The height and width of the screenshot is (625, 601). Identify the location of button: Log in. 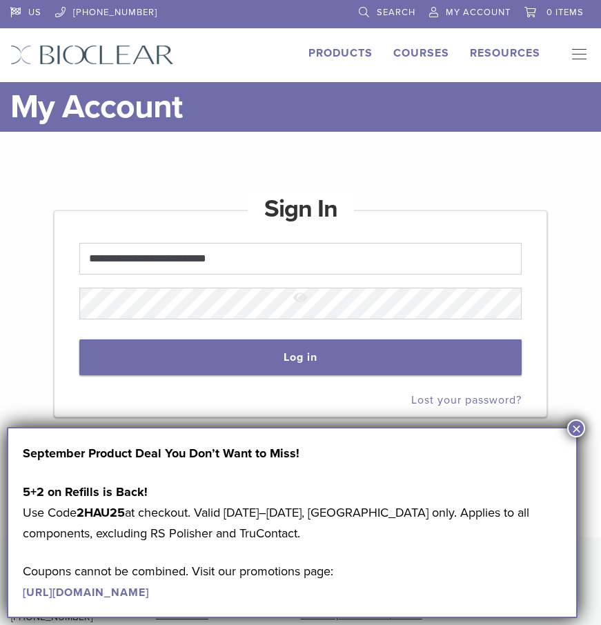
(301, 357).